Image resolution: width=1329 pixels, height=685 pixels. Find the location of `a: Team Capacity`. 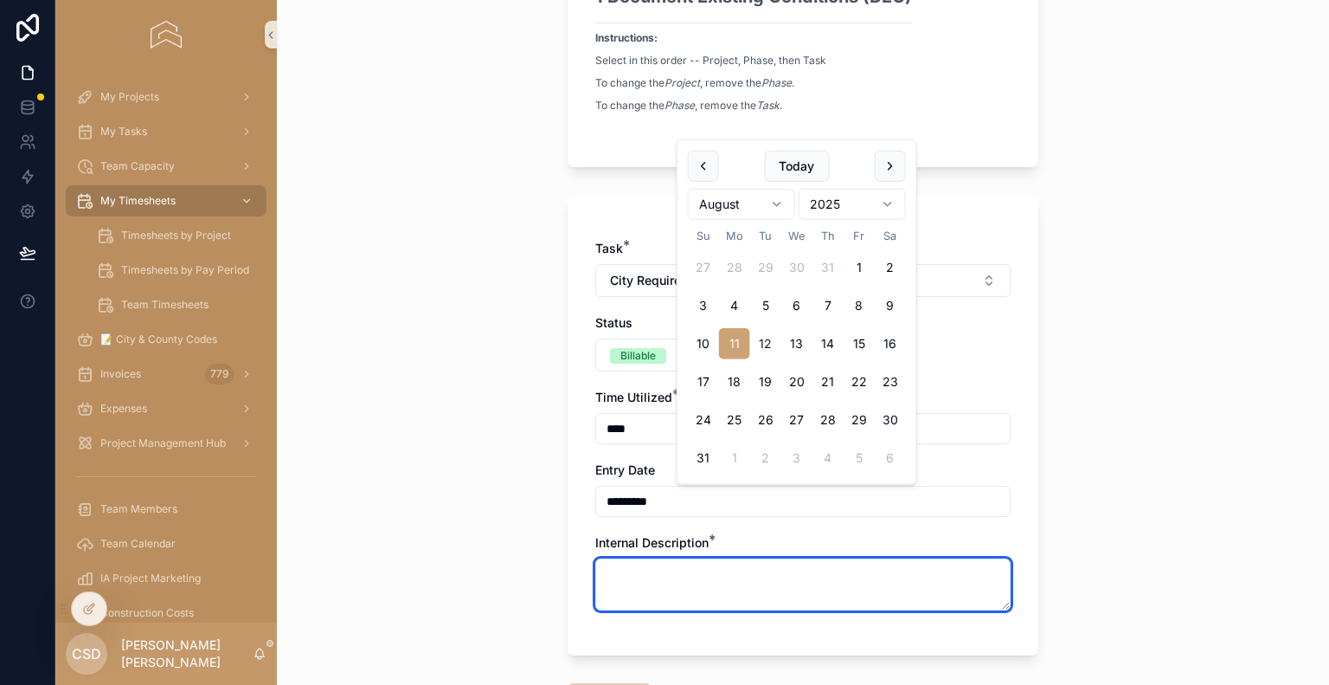

a: Team Capacity is located at coordinates (166, 166).